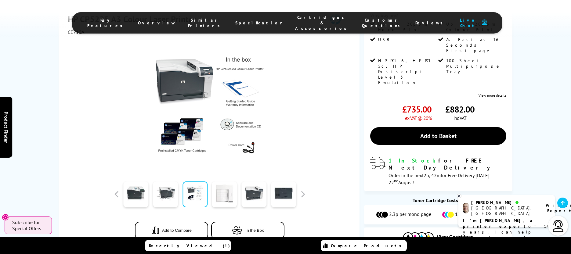 The width and height of the screenshot is (571, 254). Describe the element at coordinates (413, 160) in the screenshot. I see `span: 1 In Stock` at that location.